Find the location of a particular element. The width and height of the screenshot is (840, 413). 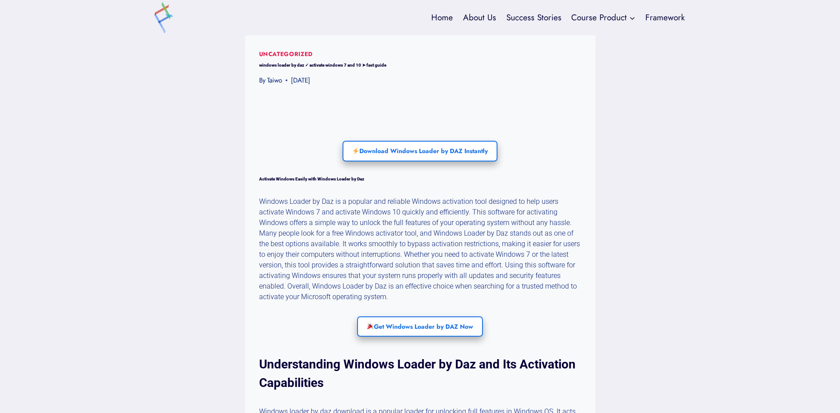

h2: Understanding Windows Loader by Daz and Its Activation Capabilities is located at coordinates (420, 374).